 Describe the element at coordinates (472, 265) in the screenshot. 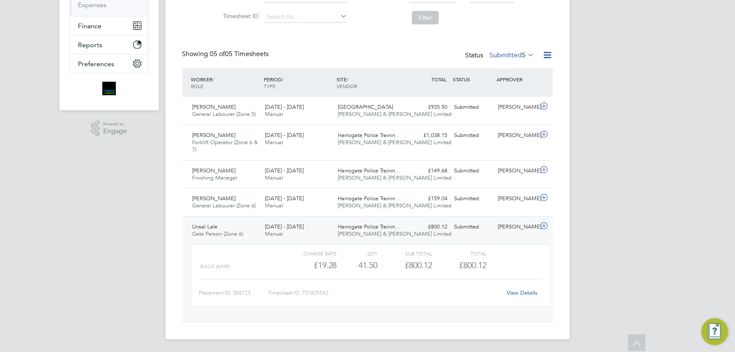

I see `span: £800.12` at that location.